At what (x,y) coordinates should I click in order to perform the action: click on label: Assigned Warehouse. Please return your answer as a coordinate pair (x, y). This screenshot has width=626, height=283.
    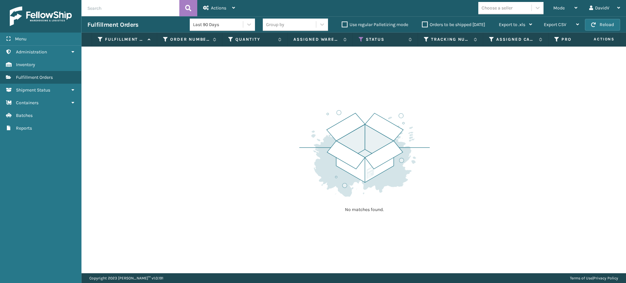
    Looking at the image, I should click on (316, 39).